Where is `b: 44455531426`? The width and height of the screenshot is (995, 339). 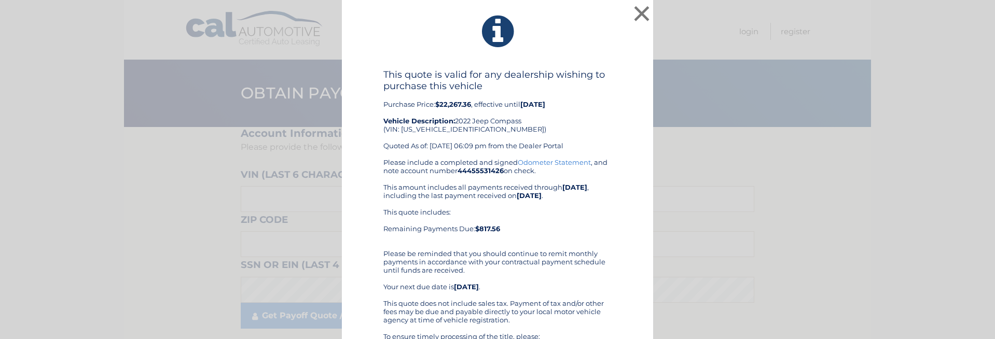
b: 44455531426 is located at coordinates (481, 171).